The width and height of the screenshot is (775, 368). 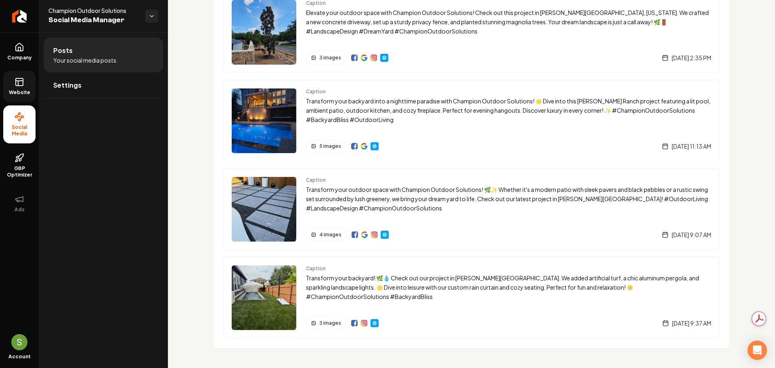 I want to click on p: Transform your backyard into a nighttime paradise with Champion Outdoor Solutions! 🌟 Dive into th..., so click(x=509, y=110).